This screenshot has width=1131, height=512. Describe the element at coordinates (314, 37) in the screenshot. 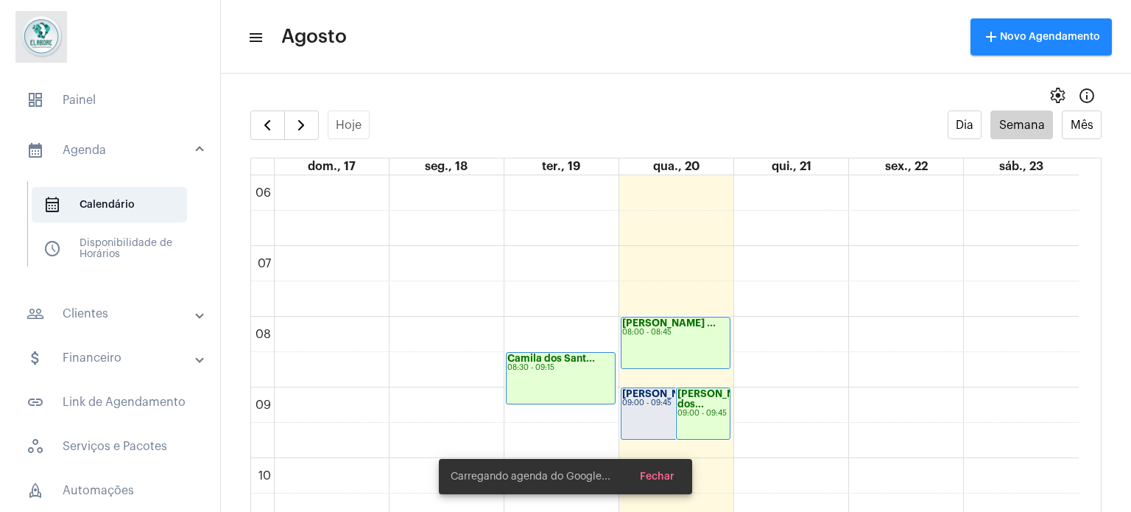

I see `span: Agosto` at that location.